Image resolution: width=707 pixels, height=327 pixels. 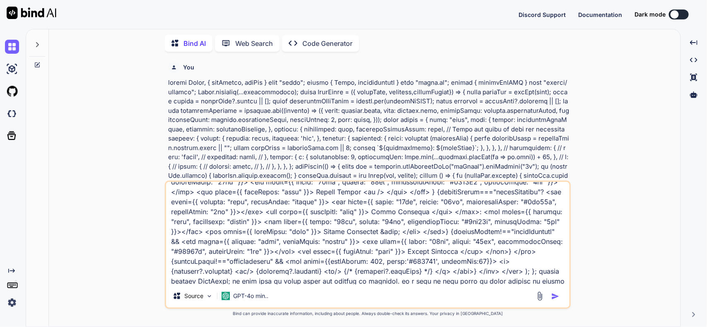 What do you see at coordinates (600, 14) in the screenshot?
I see `button: Documentation` at bounding box center [600, 14].